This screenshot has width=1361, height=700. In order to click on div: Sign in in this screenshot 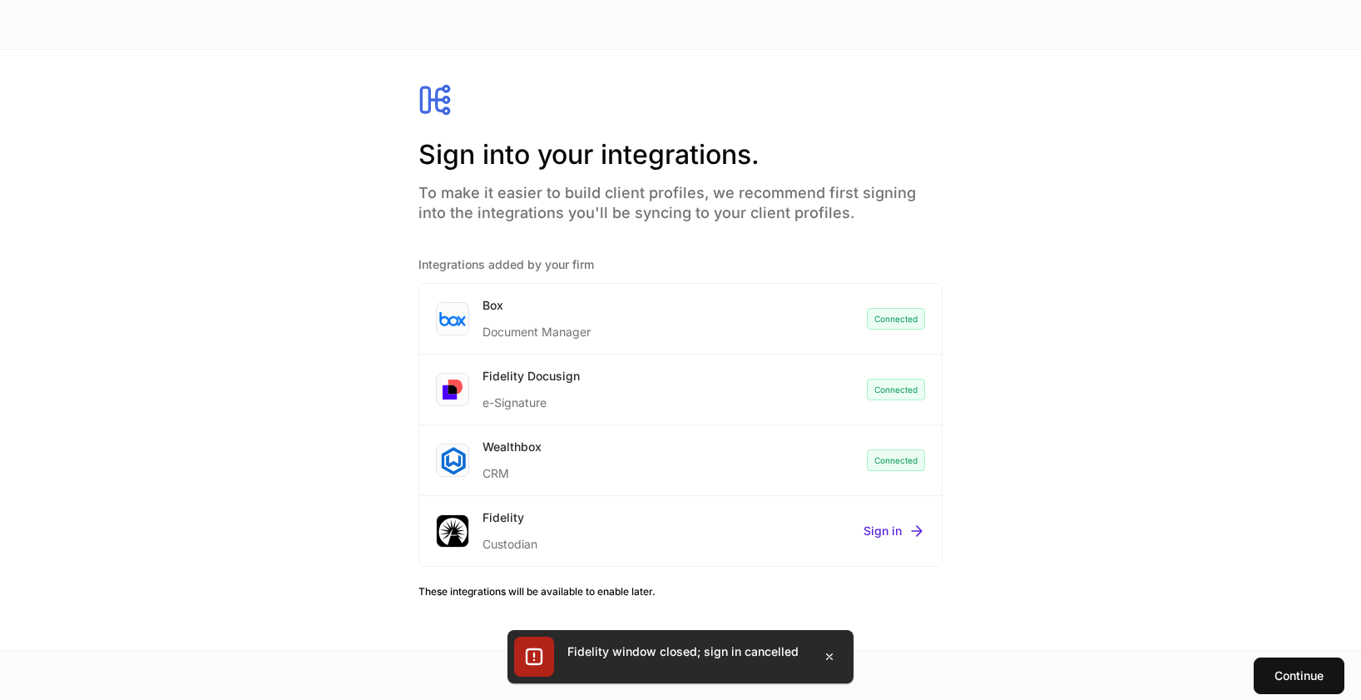, I will do `click(895, 531)`.